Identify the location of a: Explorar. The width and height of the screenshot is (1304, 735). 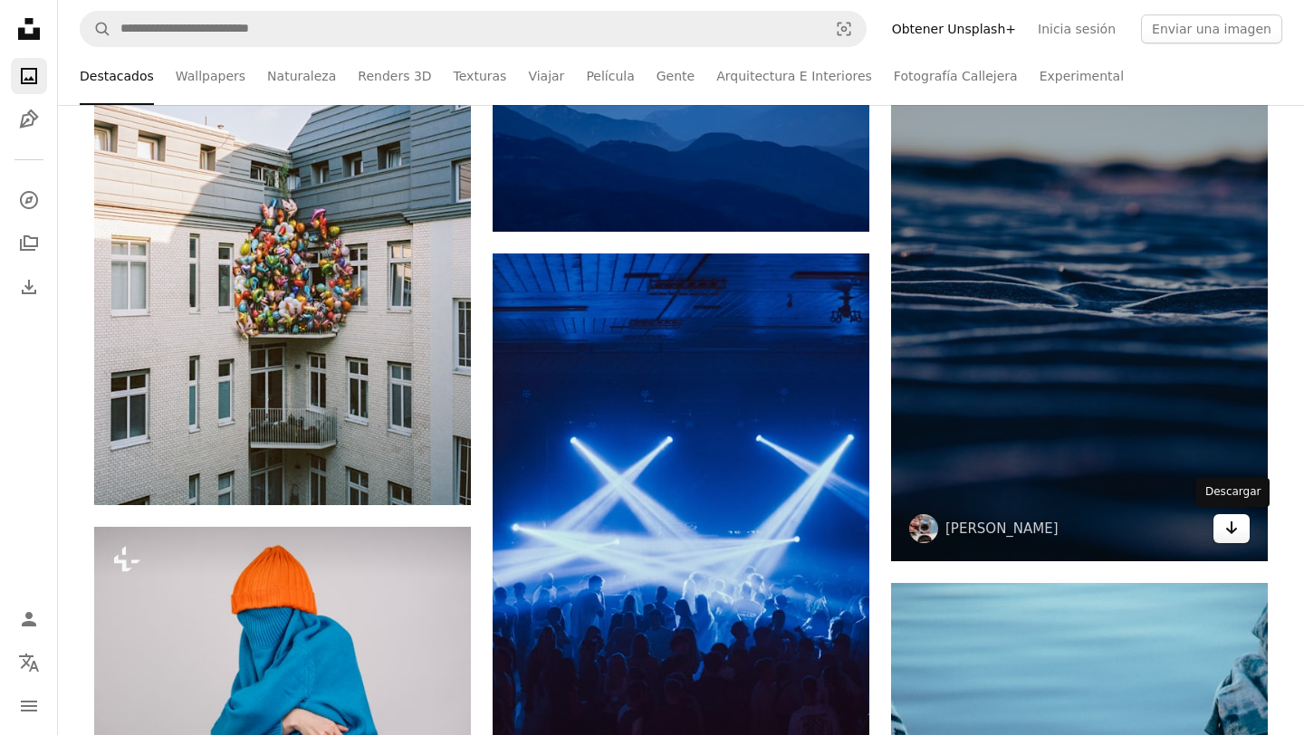
(29, 200).